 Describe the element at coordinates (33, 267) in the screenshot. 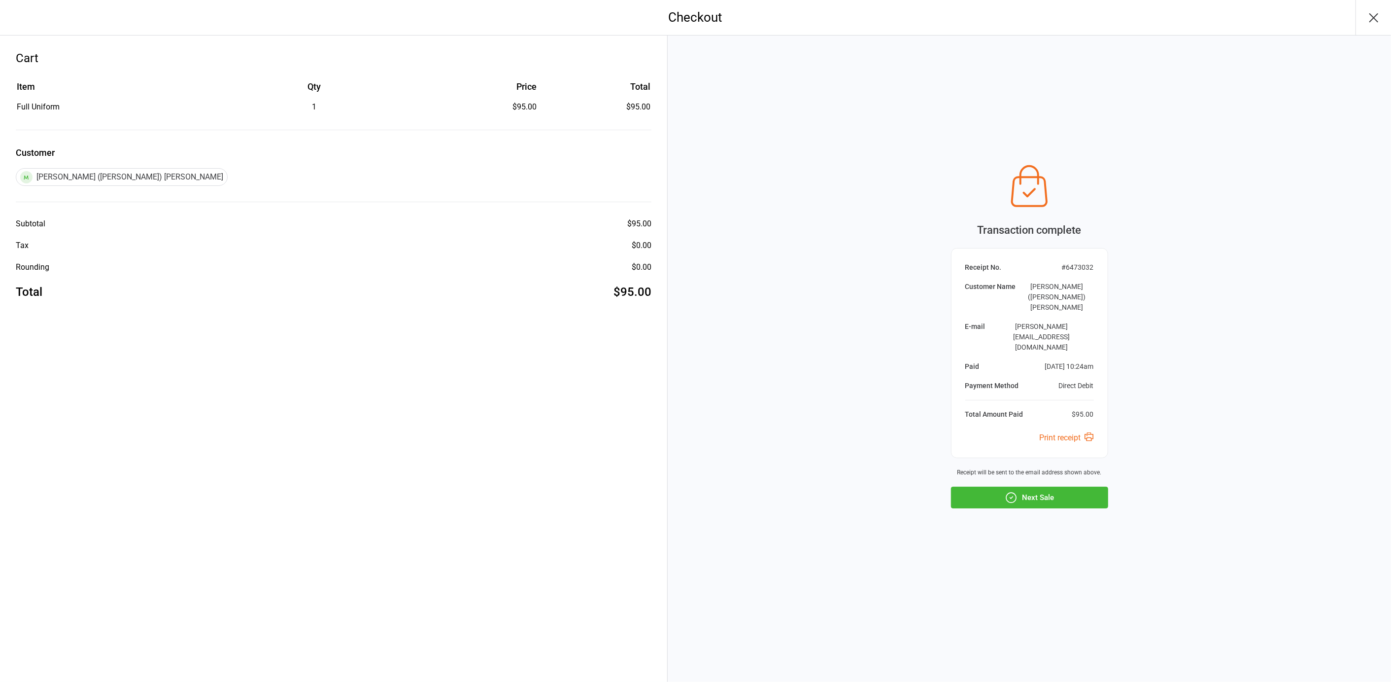

I see `div: Rounding` at that location.